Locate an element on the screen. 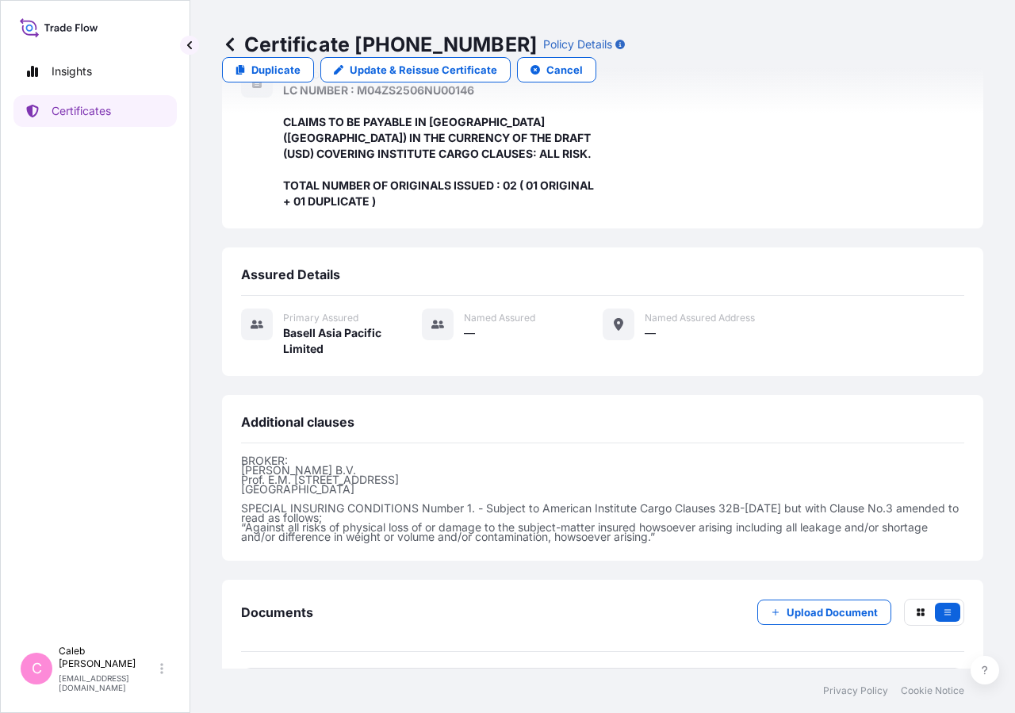 Image resolution: width=1015 pixels, height=713 pixels. a: Cookie Notice is located at coordinates (933, 691).